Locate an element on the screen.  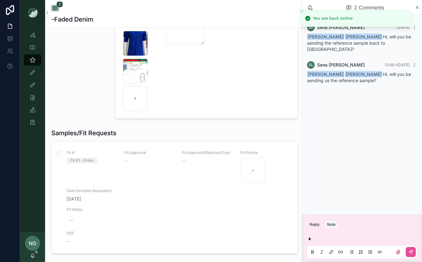
button: Reply is located at coordinates (314, 225).